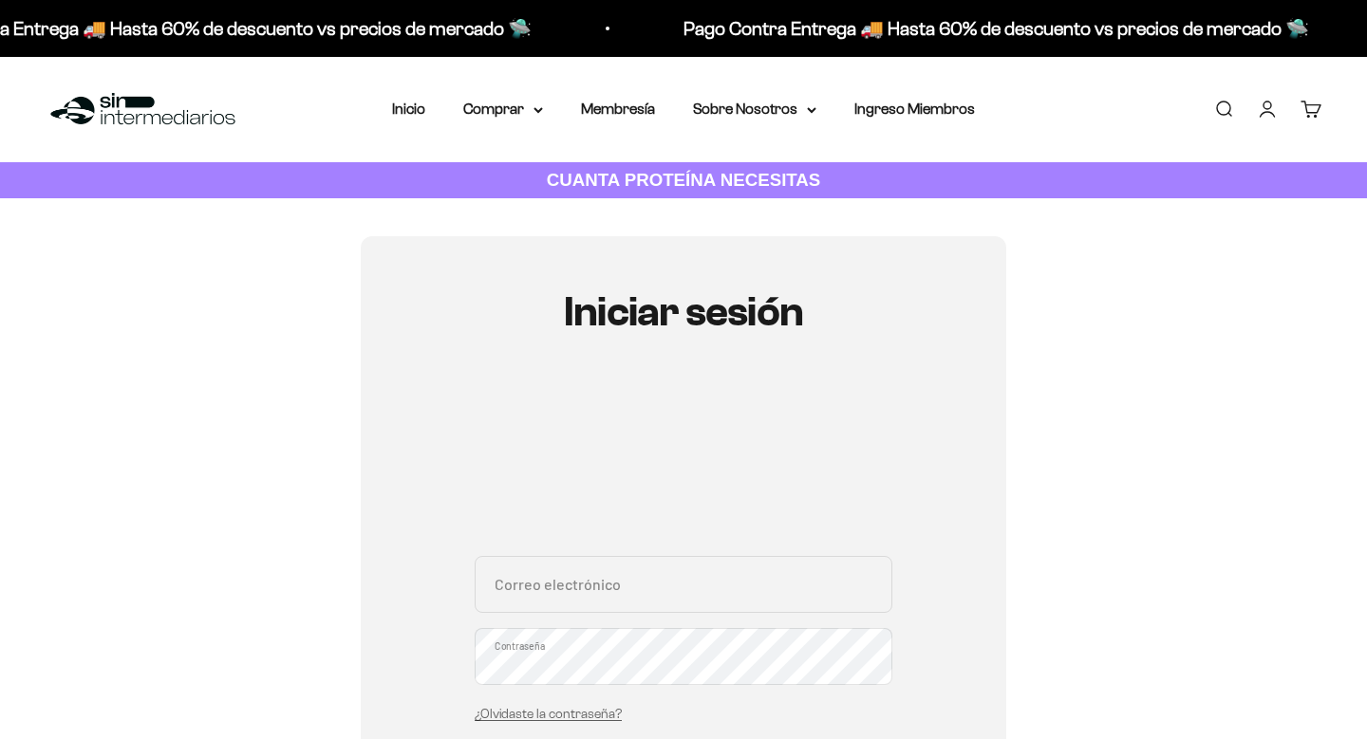 This screenshot has height=739, width=1367. Describe the element at coordinates (755, 109) in the screenshot. I see `summary: Sobre Nosotros` at that location.